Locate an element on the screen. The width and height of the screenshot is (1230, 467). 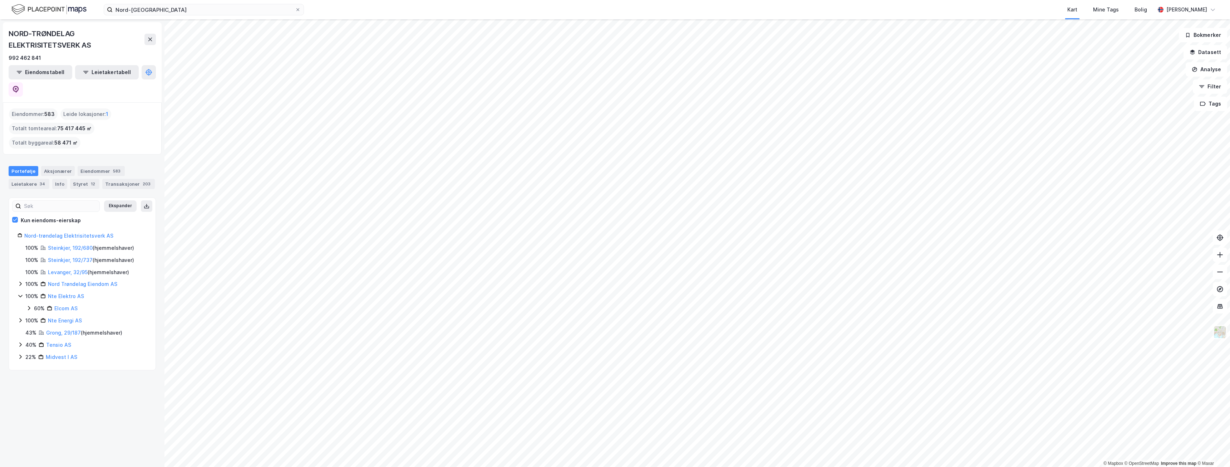
a: Grong, 29/187 is located at coordinates (63, 332).